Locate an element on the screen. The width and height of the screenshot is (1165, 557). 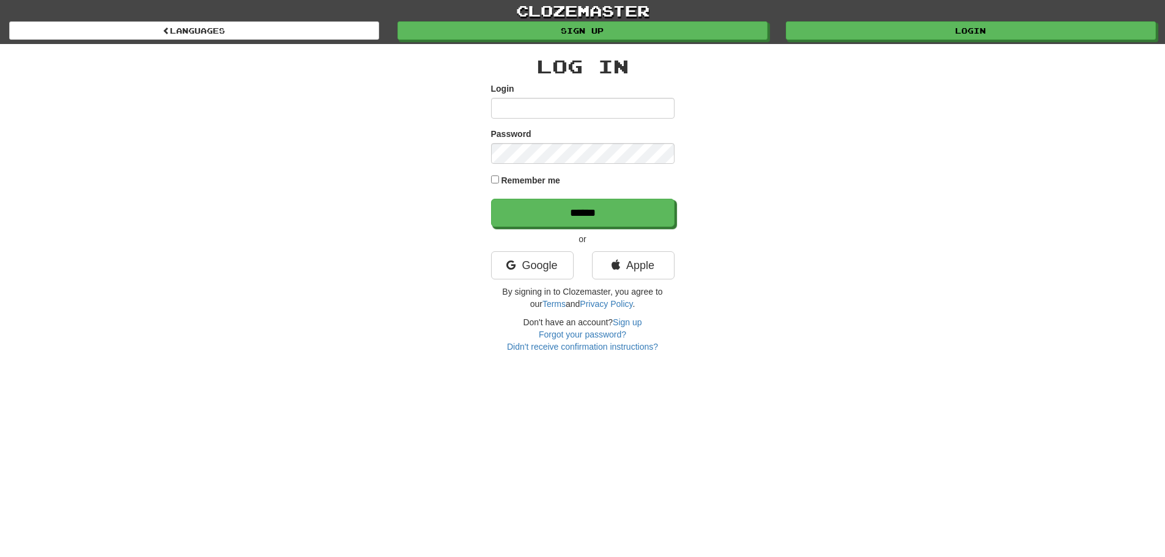
label: Remember me is located at coordinates (530, 180).